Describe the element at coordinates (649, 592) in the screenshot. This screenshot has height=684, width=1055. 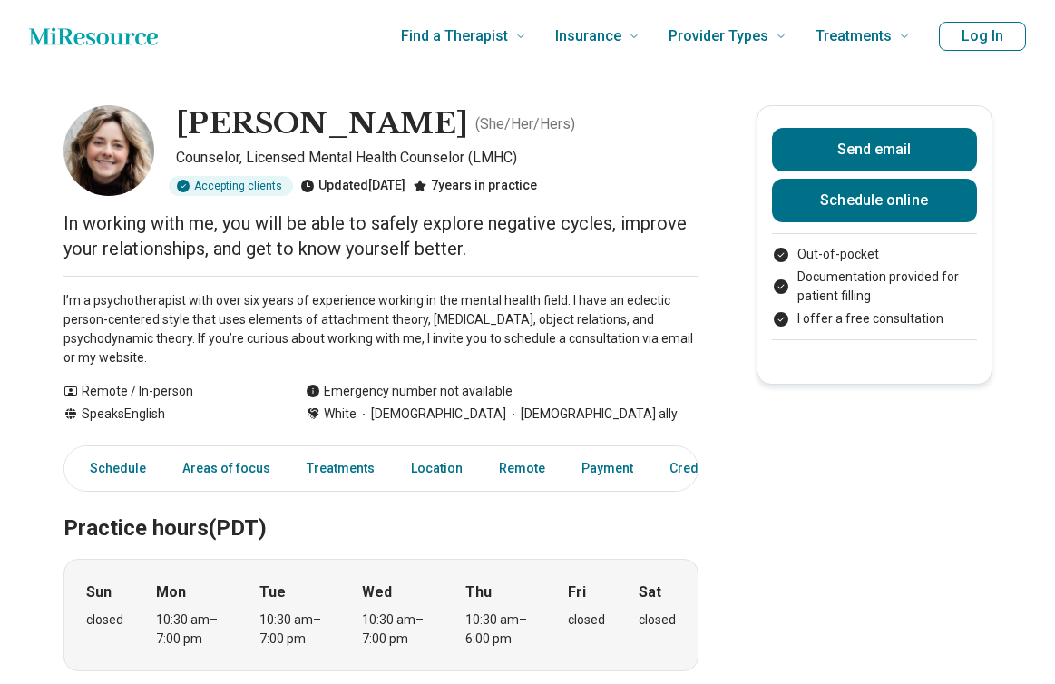
I see `strong: Sat` at that location.